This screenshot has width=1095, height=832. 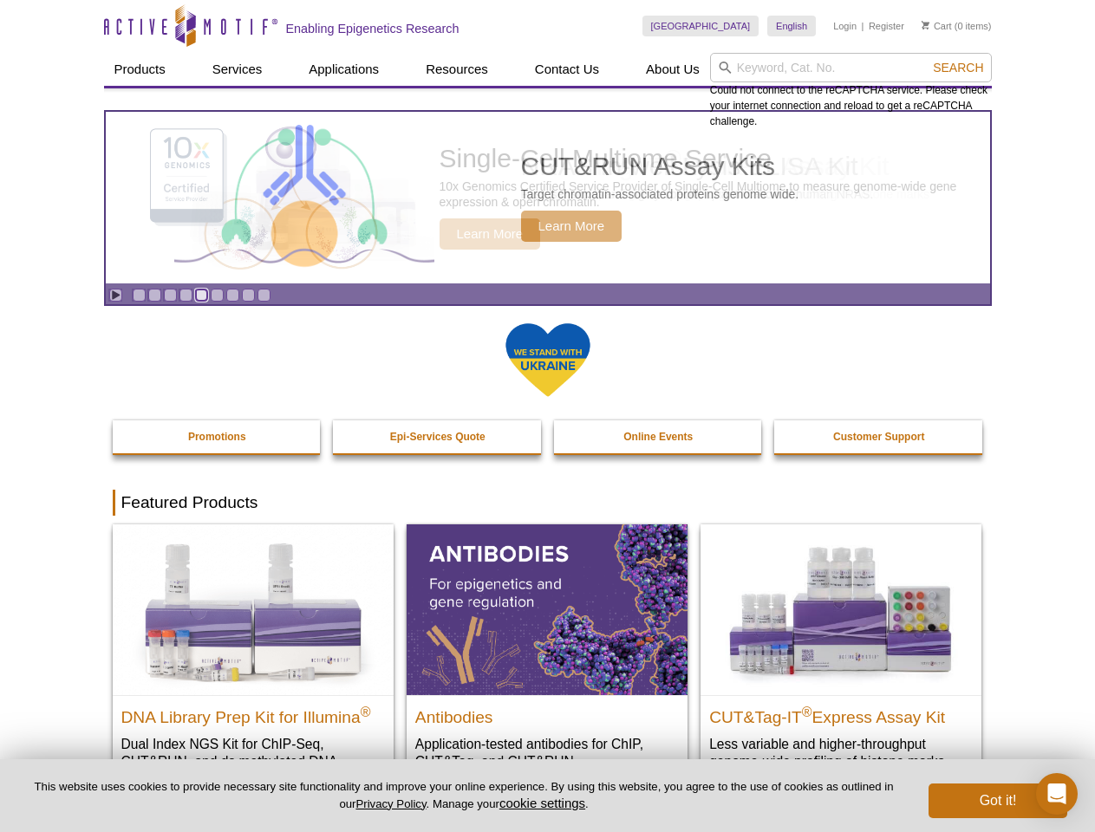 I want to click on input: Keyword, Cat. No., so click(x=850, y=68).